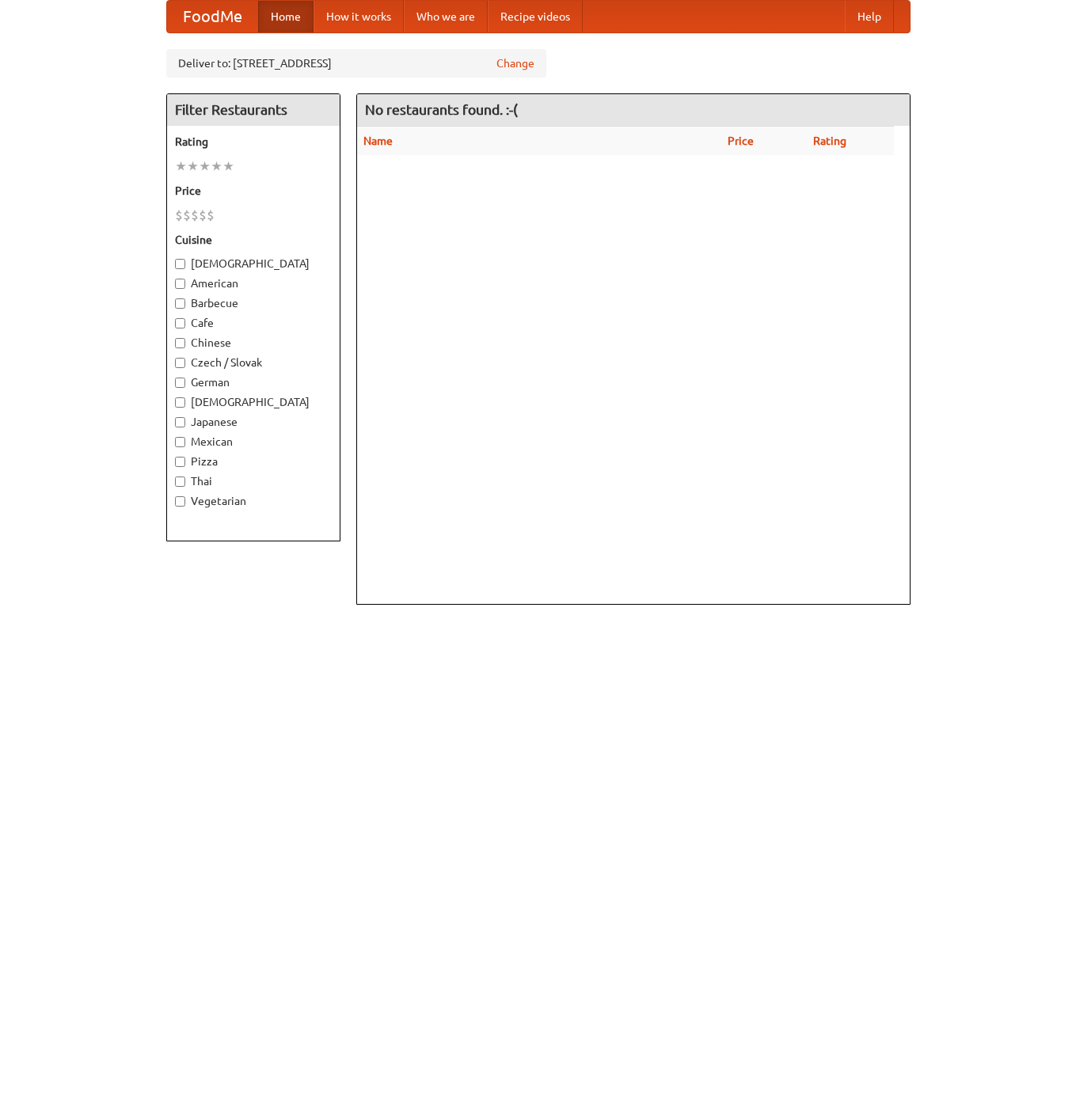  Describe the element at coordinates (180, 284) in the screenshot. I see `input: American` at that location.